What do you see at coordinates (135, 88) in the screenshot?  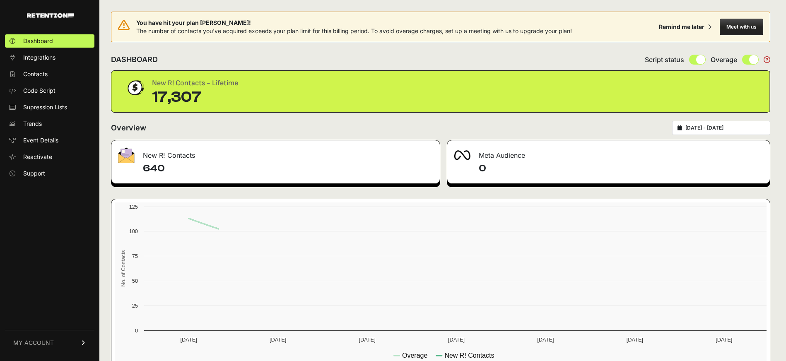 I see `img: dollar-coin-05c43ed7efb7bc0c12610022525b4bbbb207c7efeef5aecc26f025e68dcafac9.png` at bounding box center [135, 88].